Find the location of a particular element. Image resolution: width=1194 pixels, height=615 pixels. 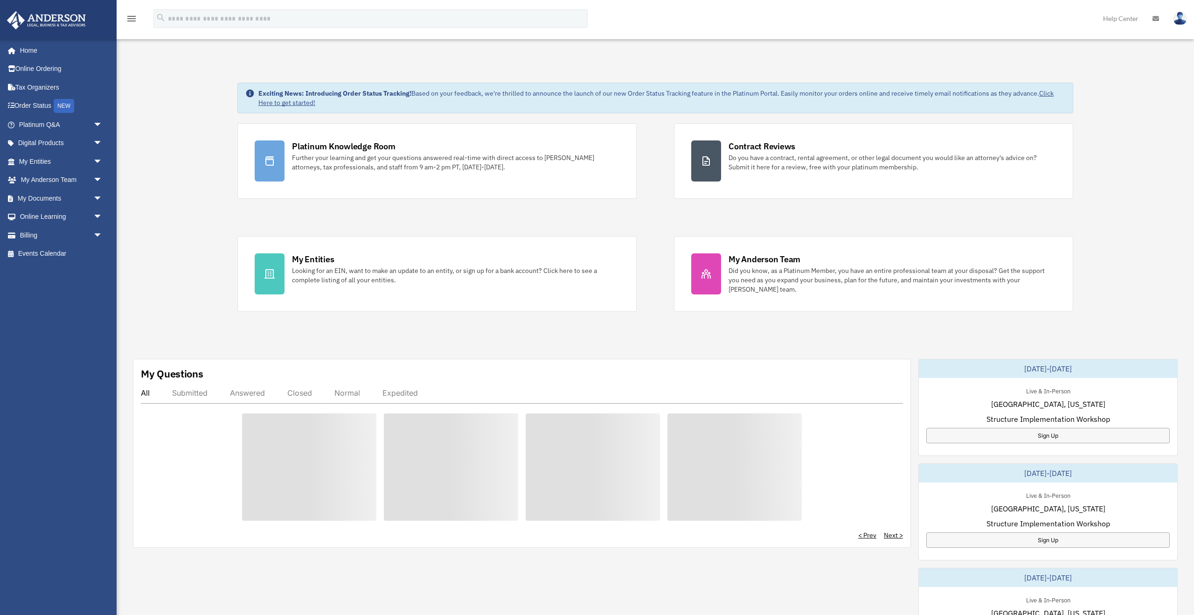

div: My Questions is located at coordinates (172, 374).